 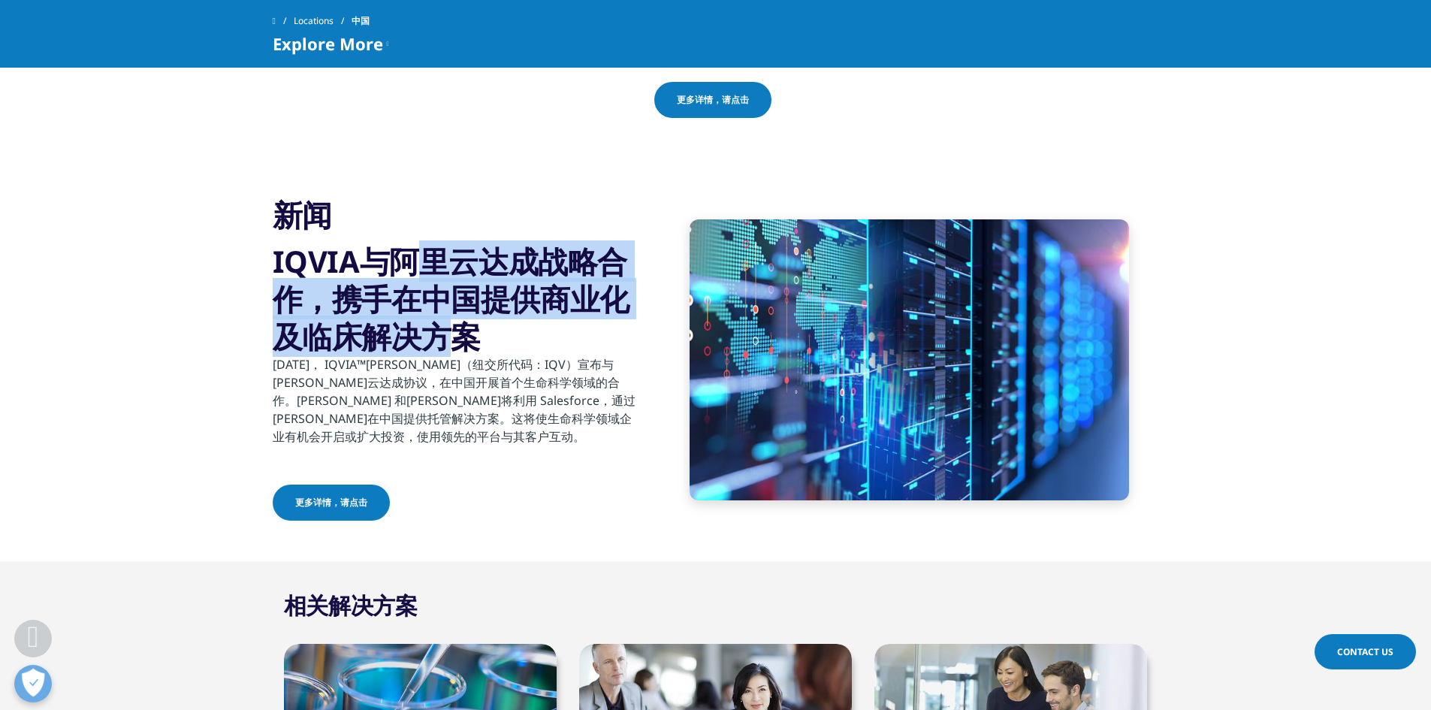 What do you see at coordinates (33, 683) in the screenshot?
I see `button: Open Preferences` at bounding box center [33, 683].